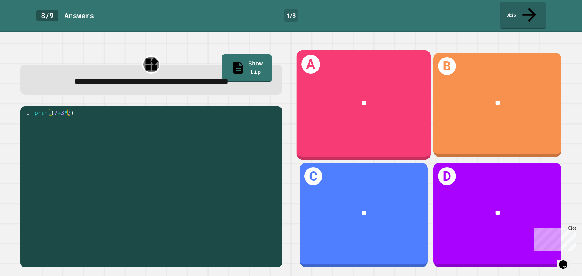  Describe the element at coordinates (291, 15) in the screenshot. I see `div: 1 / 8` at that location.